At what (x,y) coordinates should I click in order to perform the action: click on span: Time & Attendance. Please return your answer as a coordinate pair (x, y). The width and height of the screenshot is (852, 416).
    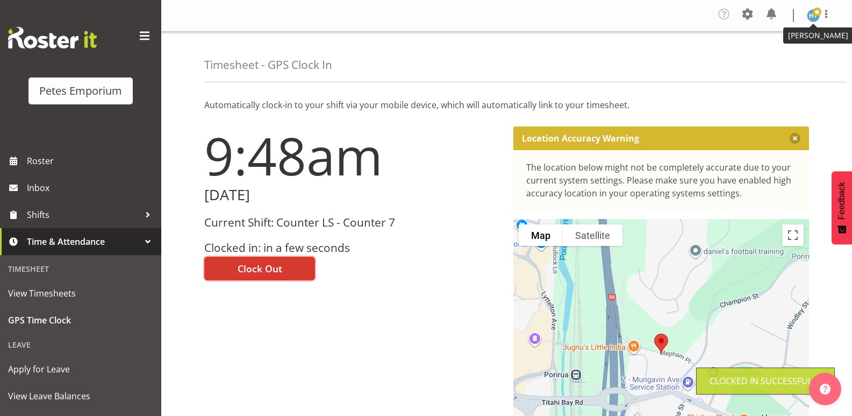
    Looking at the image, I should click on (83, 241).